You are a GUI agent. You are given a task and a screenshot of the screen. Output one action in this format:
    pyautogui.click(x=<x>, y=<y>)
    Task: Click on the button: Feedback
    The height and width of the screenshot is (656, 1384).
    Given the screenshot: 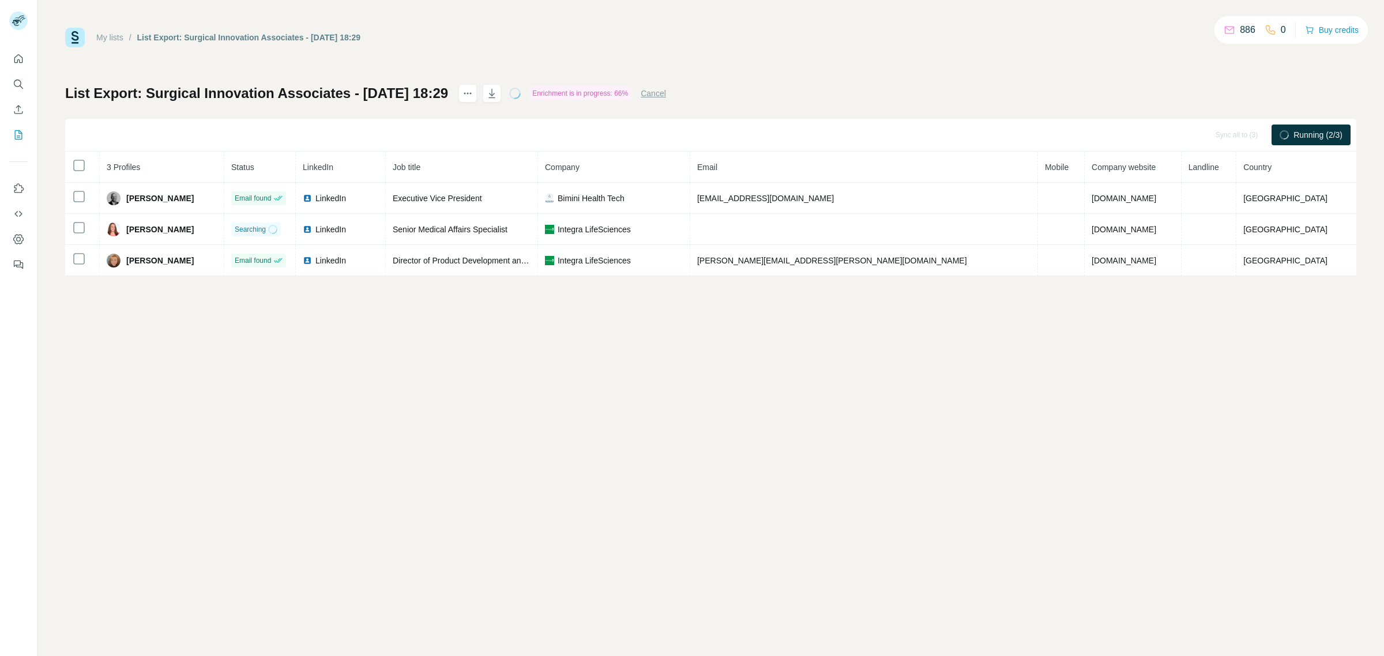 What is the action you would take?
    pyautogui.click(x=18, y=265)
    